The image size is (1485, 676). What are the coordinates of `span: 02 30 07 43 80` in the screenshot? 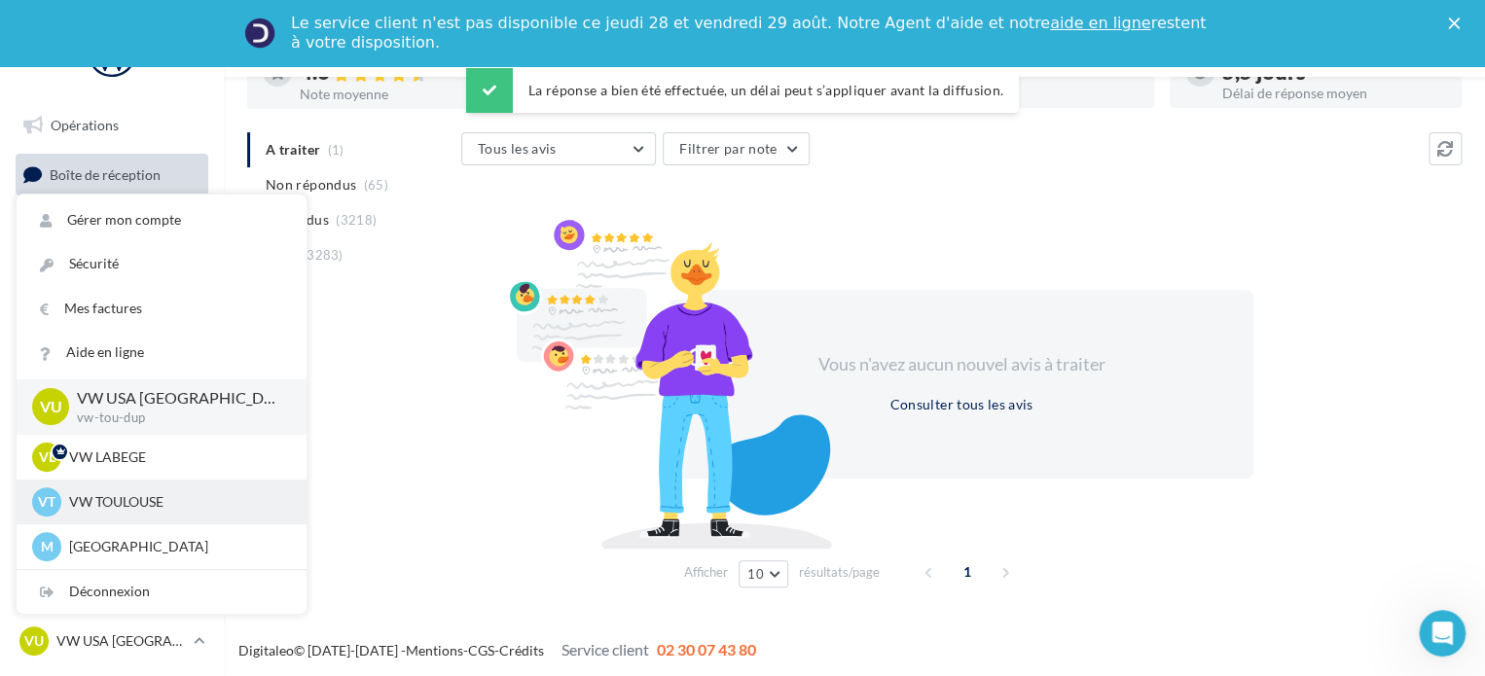 It's located at (706, 649).